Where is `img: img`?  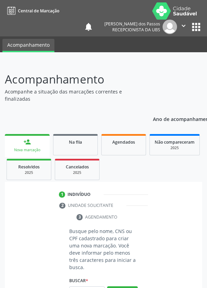 img: img is located at coordinates (170, 27).